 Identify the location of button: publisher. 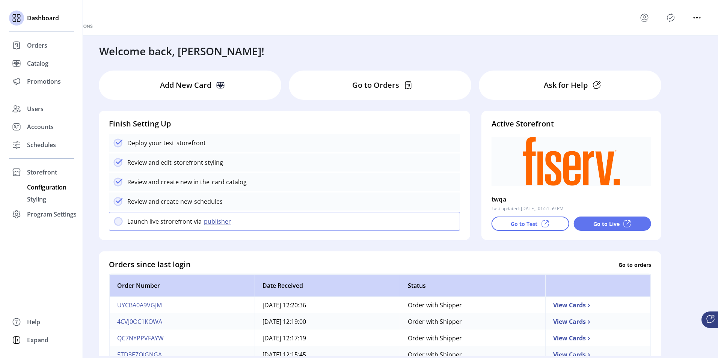
(219, 222).